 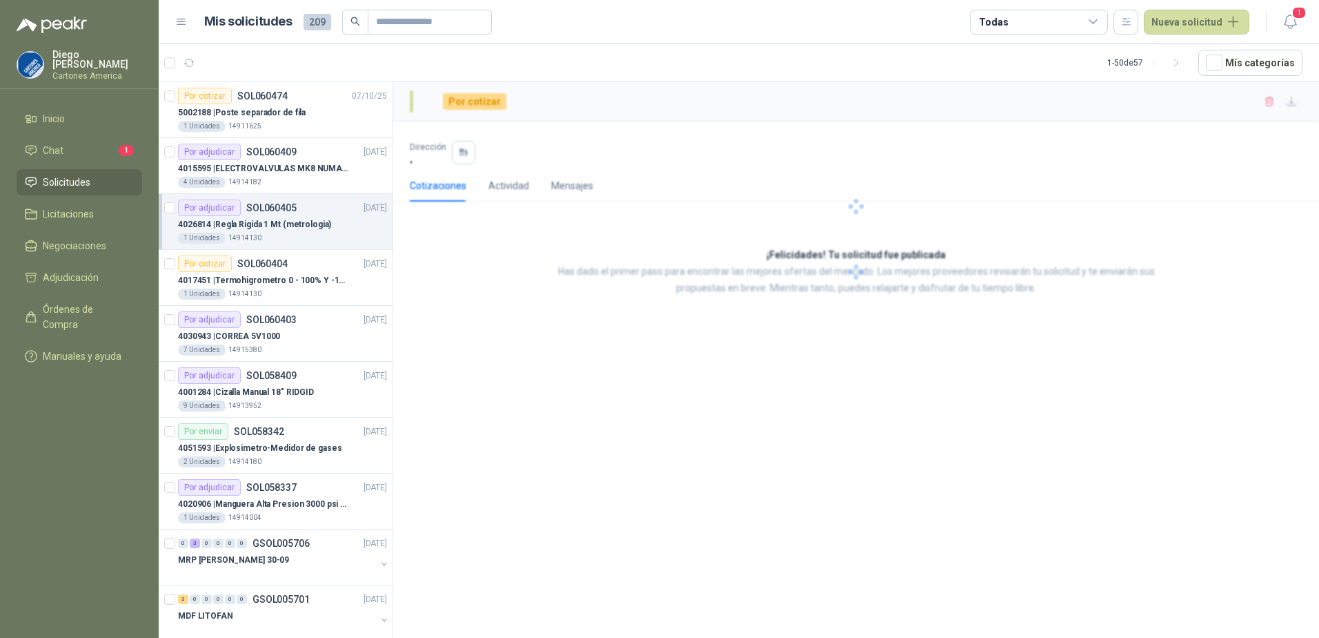 What do you see at coordinates (30, 65) in the screenshot?
I see `img: Company Logo` at bounding box center [30, 65].